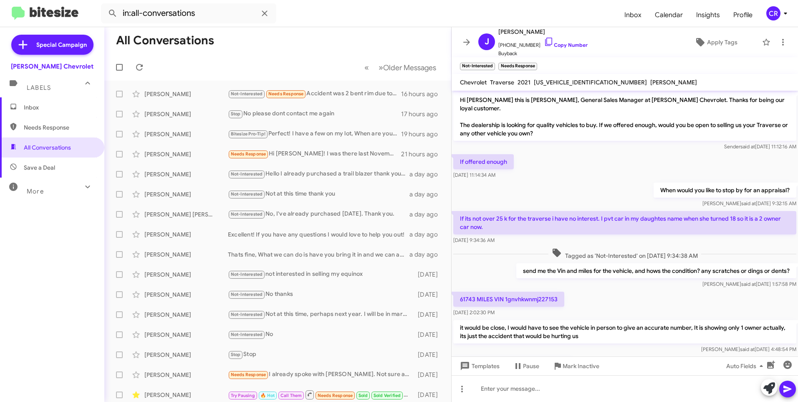 This screenshot has height=402, width=798. What do you see at coordinates (314, 114) in the screenshot?
I see `div: No please dont contact me again` at bounding box center [314, 114].